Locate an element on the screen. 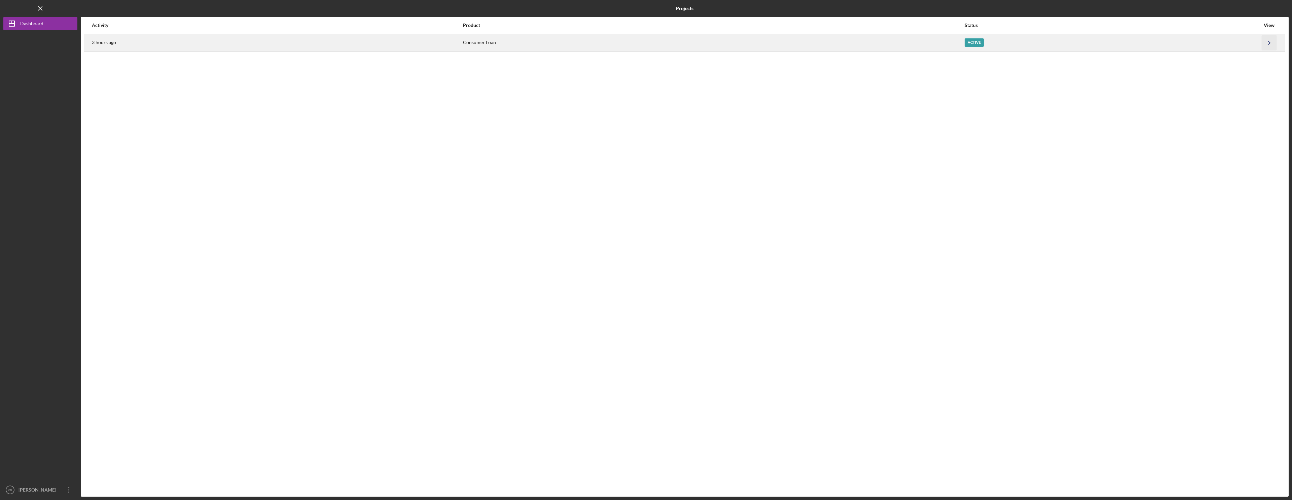  time: 2025-09-05 13:22 is located at coordinates (104, 42).